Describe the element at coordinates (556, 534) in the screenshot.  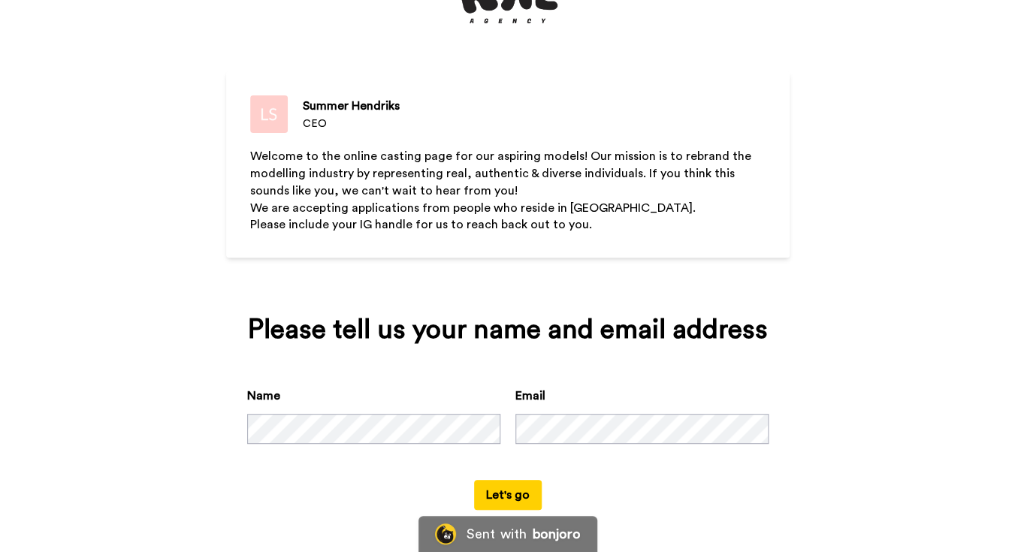
I see `div: bonjoro` at that location.